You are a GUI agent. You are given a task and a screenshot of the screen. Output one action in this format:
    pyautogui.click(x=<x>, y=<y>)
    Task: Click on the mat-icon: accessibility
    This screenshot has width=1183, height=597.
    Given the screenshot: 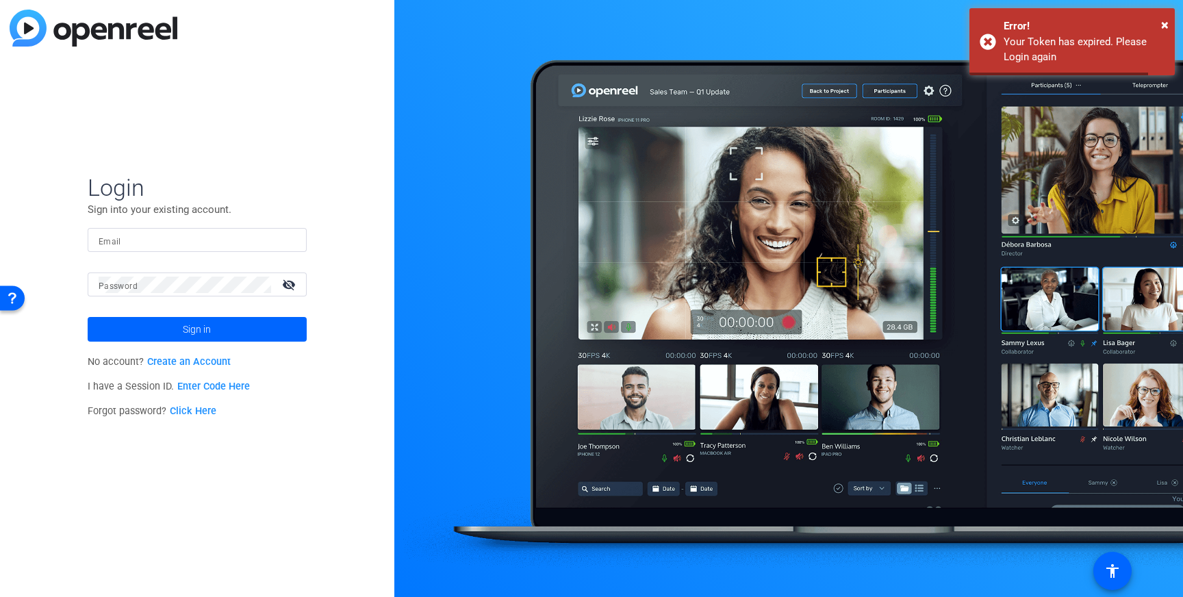 What is the action you would take?
    pyautogui.click(x=1113, y=571)
    